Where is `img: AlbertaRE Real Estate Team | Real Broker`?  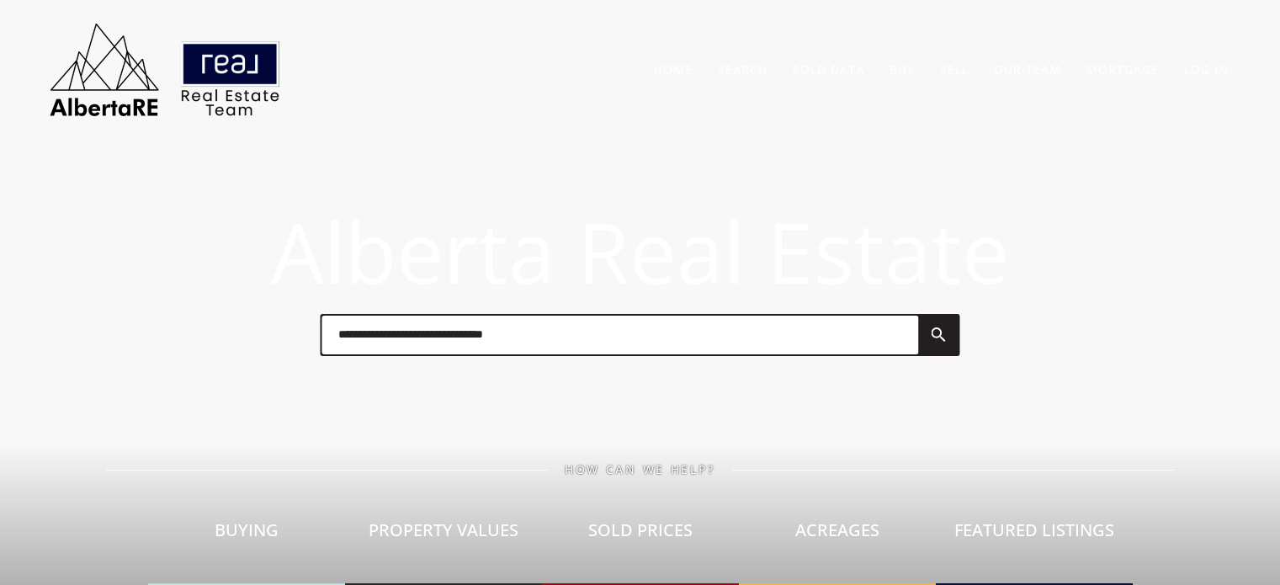 img: AlbertaRE Real Estate Team | Real Broker is located at coordinates (165, 69).